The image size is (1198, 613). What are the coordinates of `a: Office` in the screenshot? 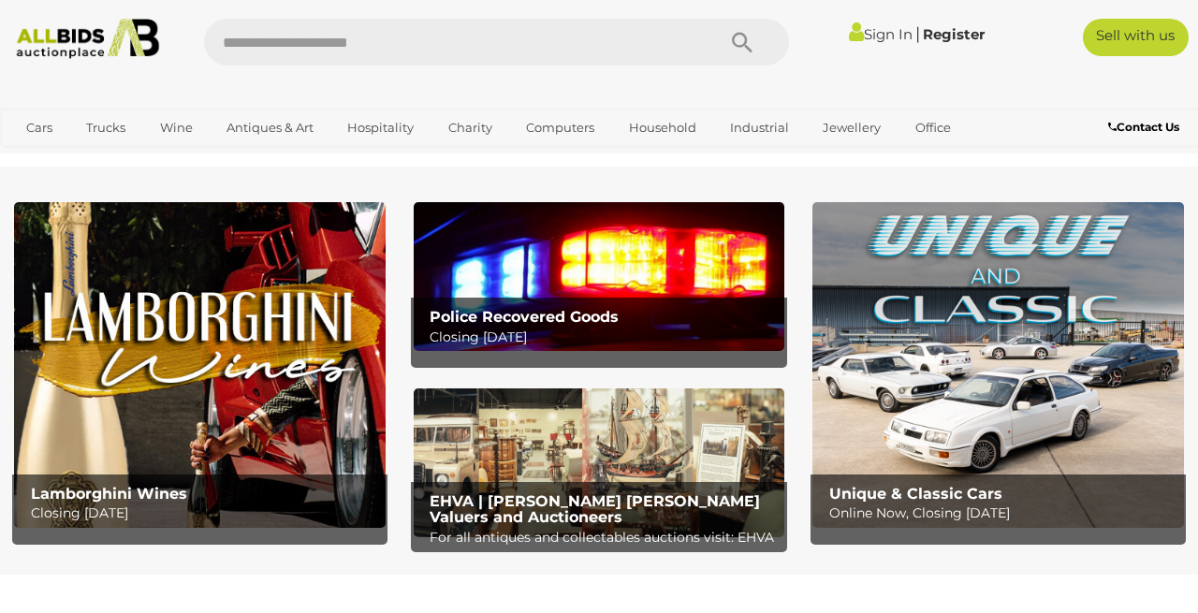 It's located at (933, 127).